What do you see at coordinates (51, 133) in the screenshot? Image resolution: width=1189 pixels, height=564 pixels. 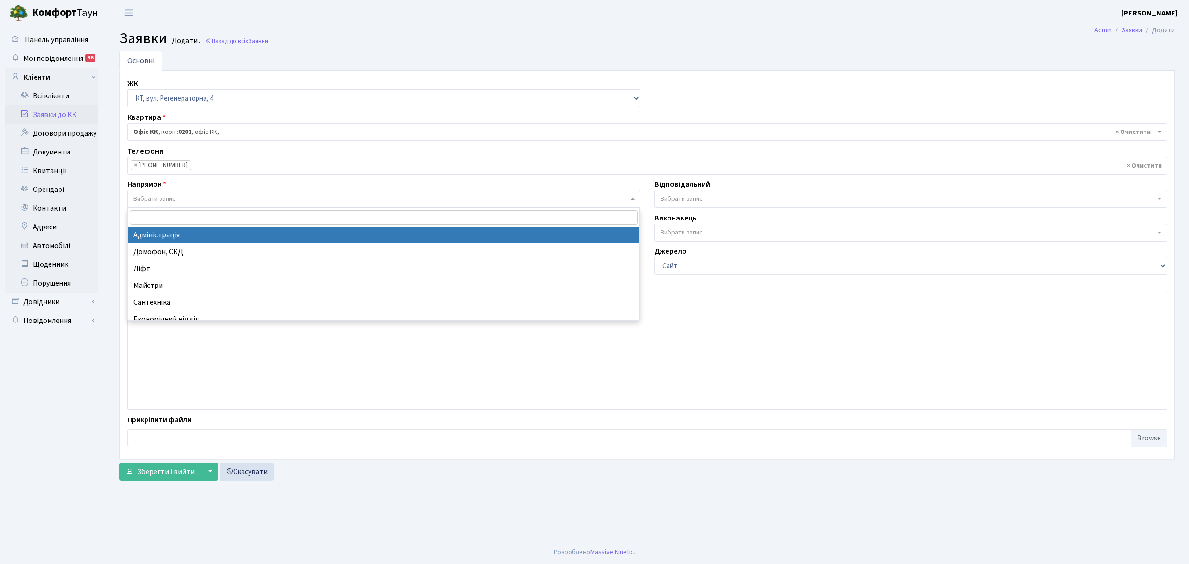 I see `a: Договори продажу` at bounding box center [51, 133].